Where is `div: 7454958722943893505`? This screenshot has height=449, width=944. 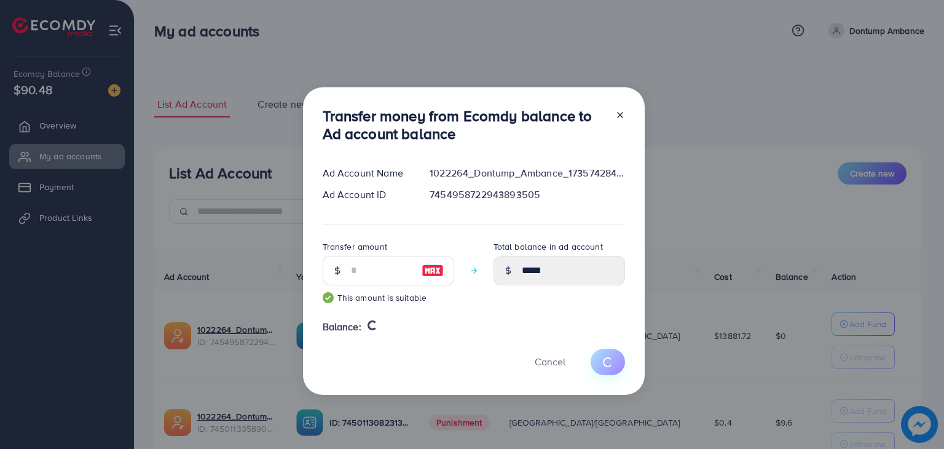 div: 7454958722943893505 is located at coordinates (527, 194).